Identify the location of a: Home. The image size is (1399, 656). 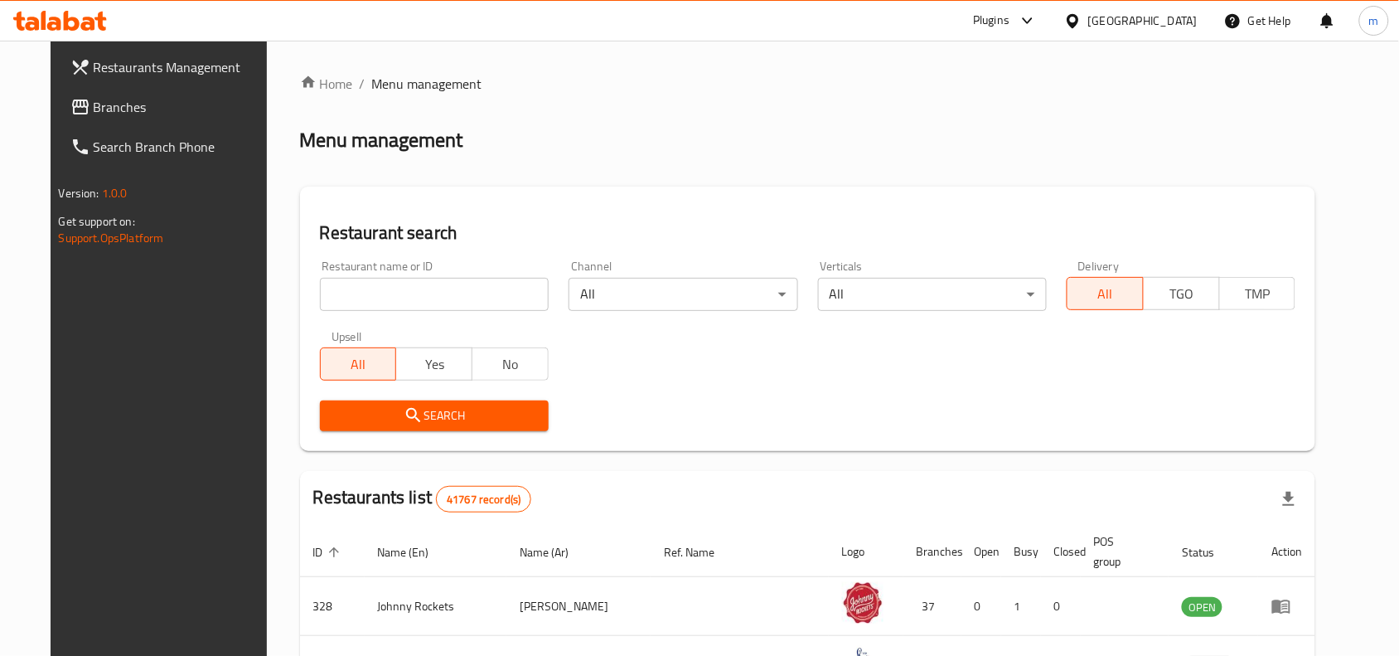
(327, 84).